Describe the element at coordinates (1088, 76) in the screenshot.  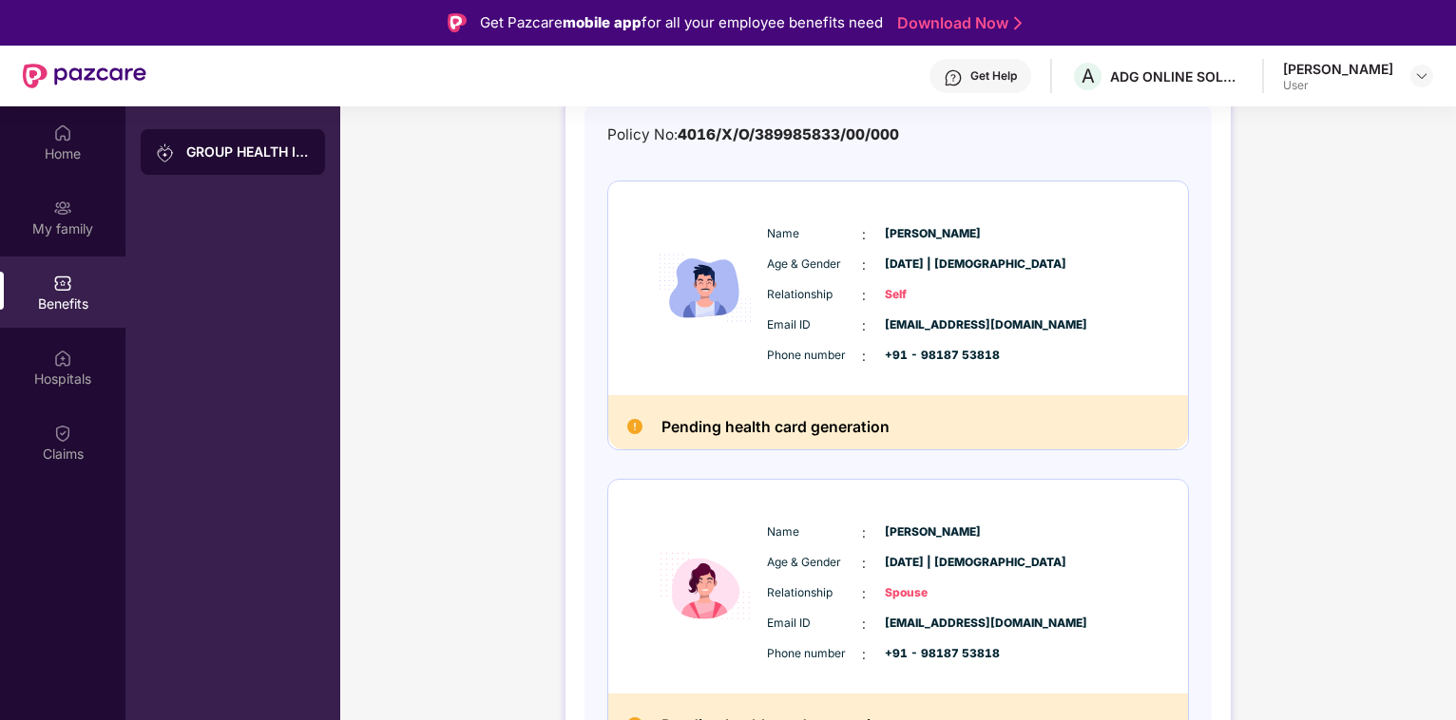
I see `span: A` at that location.